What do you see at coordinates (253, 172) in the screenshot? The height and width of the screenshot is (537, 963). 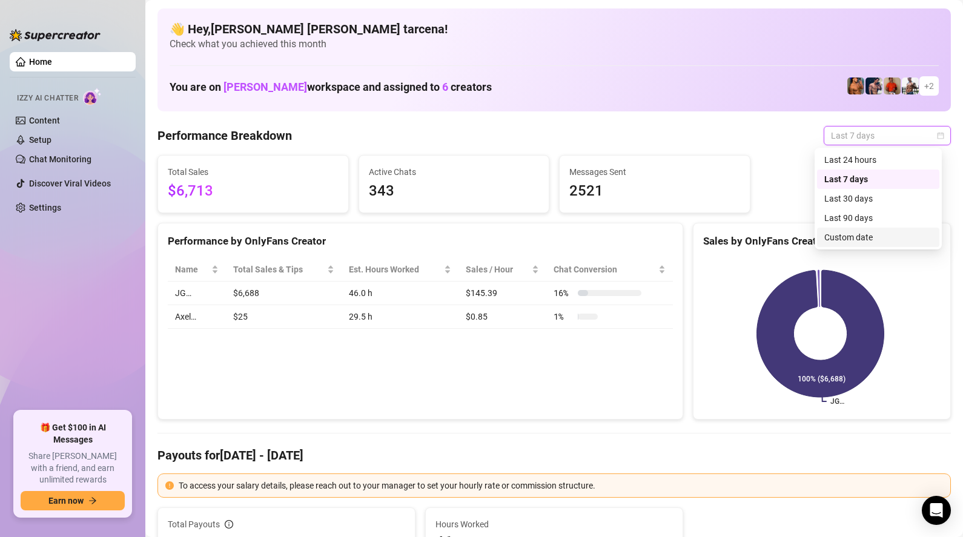 I see `span: Total Sales` at bounding box center [253, 172].